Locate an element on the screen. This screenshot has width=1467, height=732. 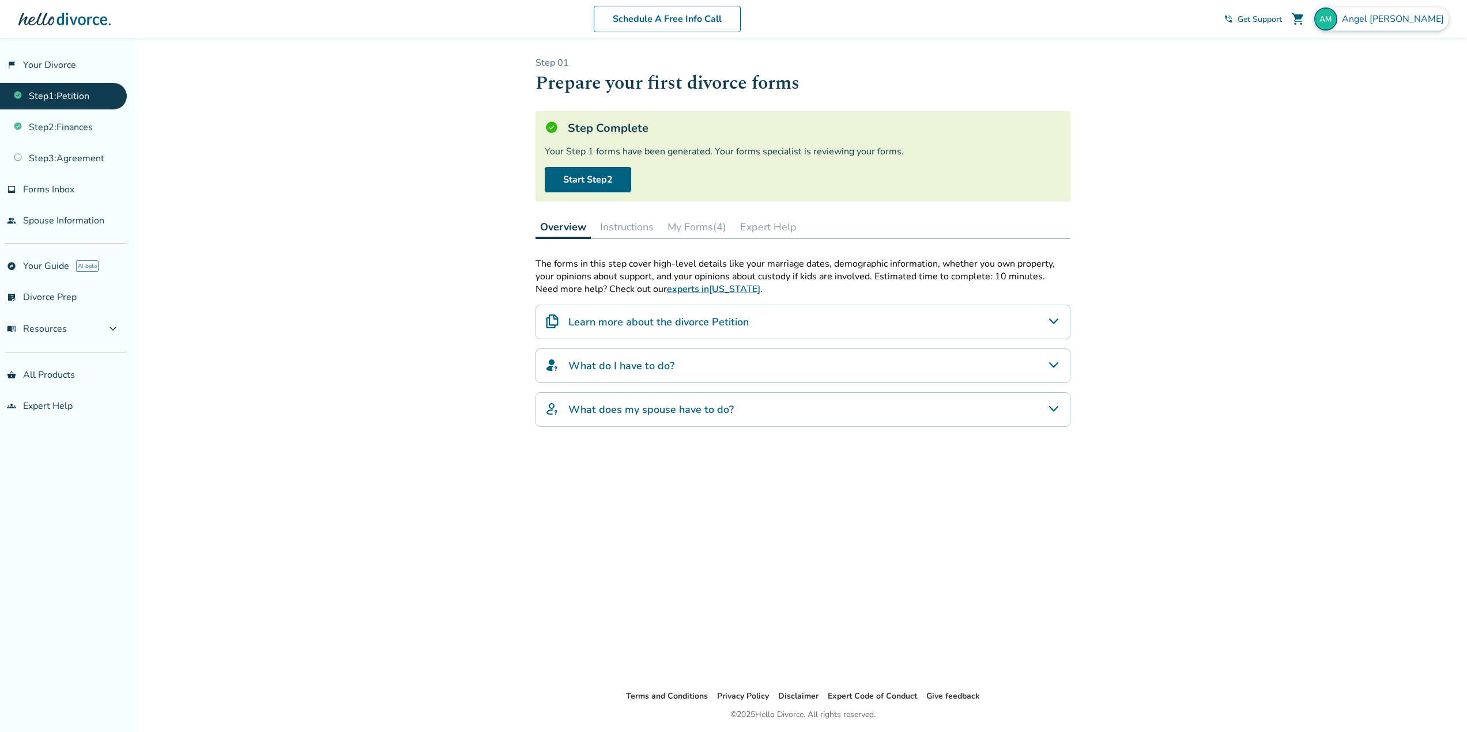
div: © 2025 Hello Divorce. All rights reserved. is located at coordinates (803, 715).